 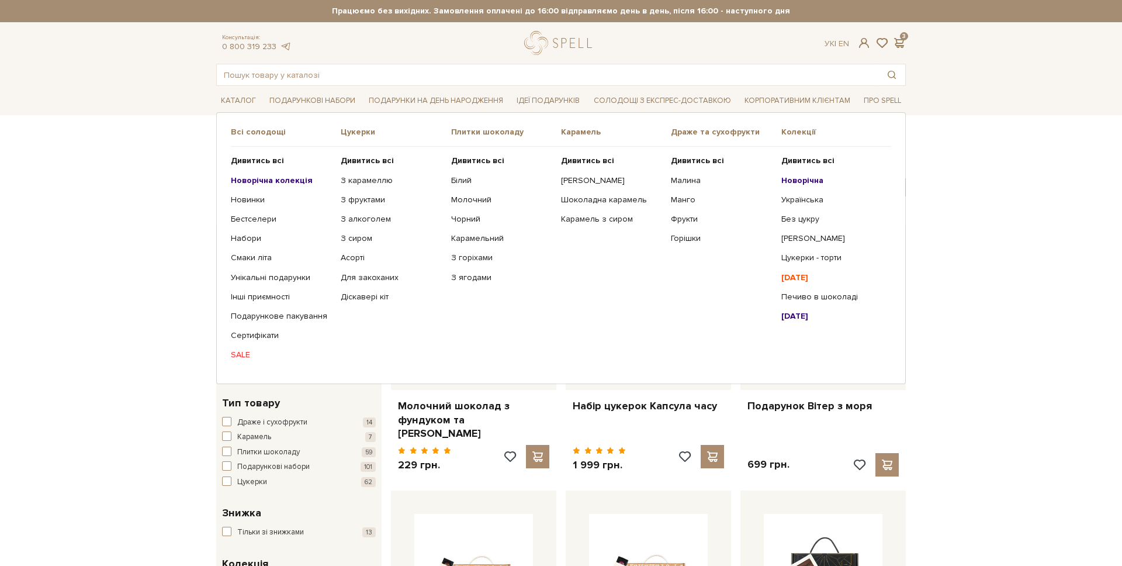 What do you see at coordinates (249, 46) in the screenshot?
I see `a: 0 800 319 233` at bounding box center [249, 46].